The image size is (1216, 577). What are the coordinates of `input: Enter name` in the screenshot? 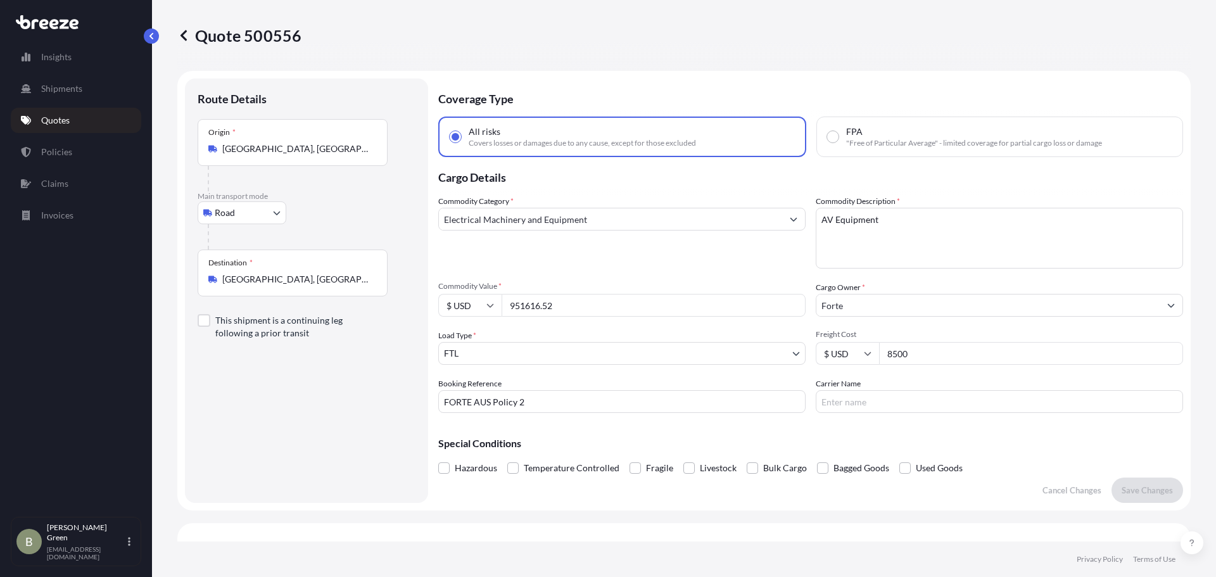 It's located at (1000, 402).